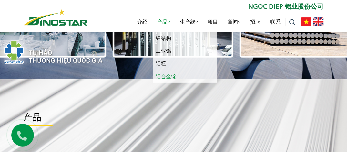  What do you see at coordinates (234, 22) in the screenshot?
I see `a: 新闻` at bounding box center [234, 22].